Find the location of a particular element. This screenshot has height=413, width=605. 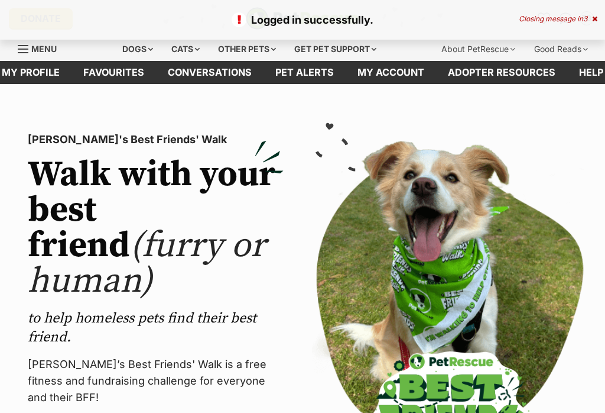

a: Adopter resources is located at coordinates (502, 72).